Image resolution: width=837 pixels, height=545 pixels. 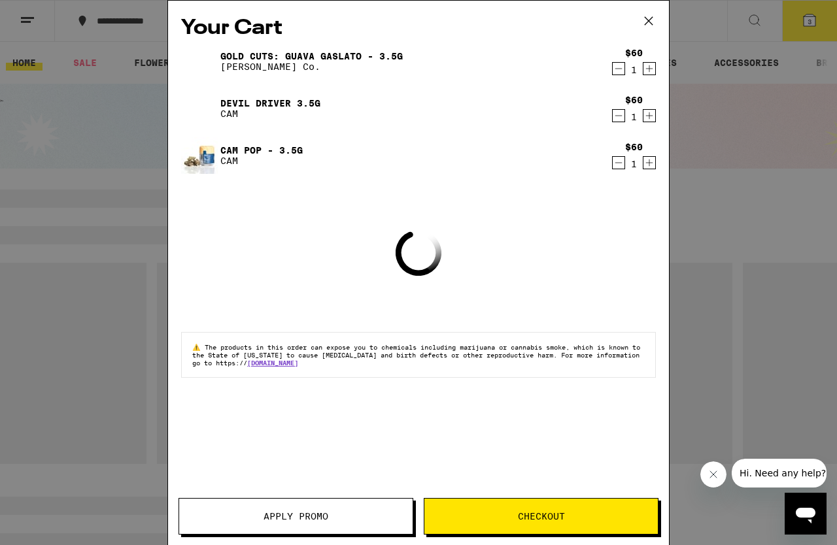 What do you see at coordinates (261, 150) in the screenshot?
I see `a: CAM Pop - 3.5g` at bounding box center [261, 150].